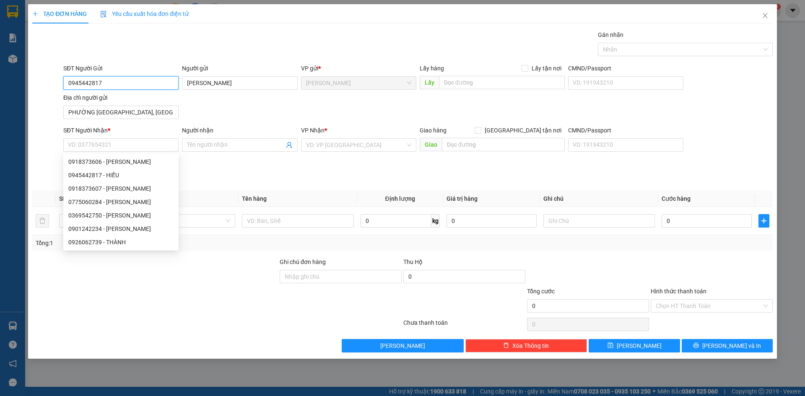 This screenshot has height=396, width=805. I want to click on label: Gán nhãn, so click(611, 35).